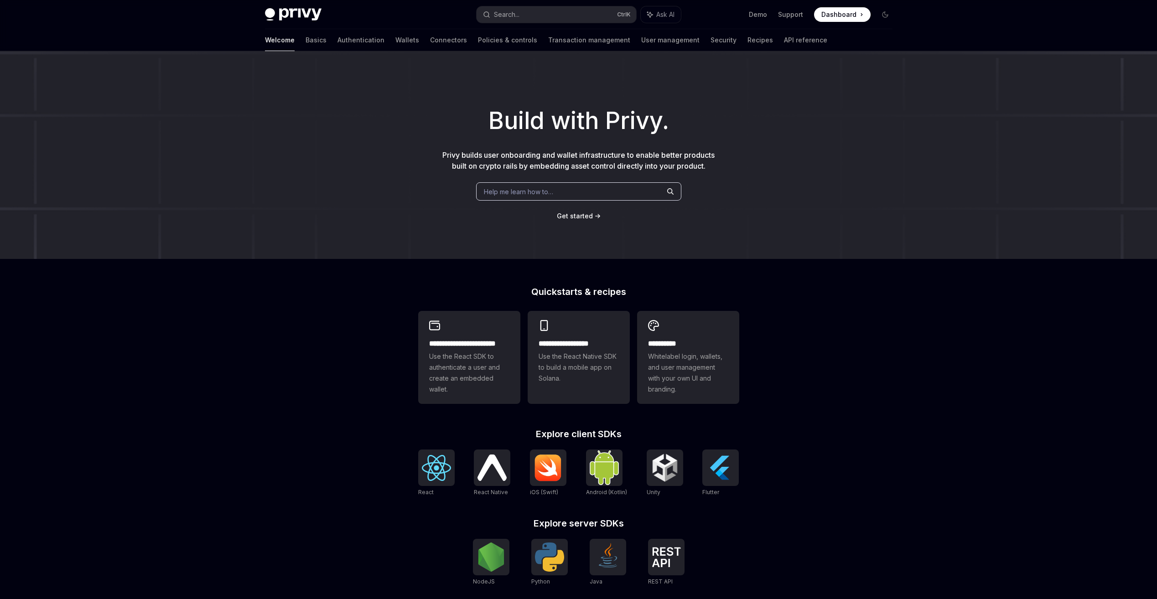 Image resolution: width=1157 pixels, height=599 pixels. I want to click on img: Flutter, so click(720, 468).